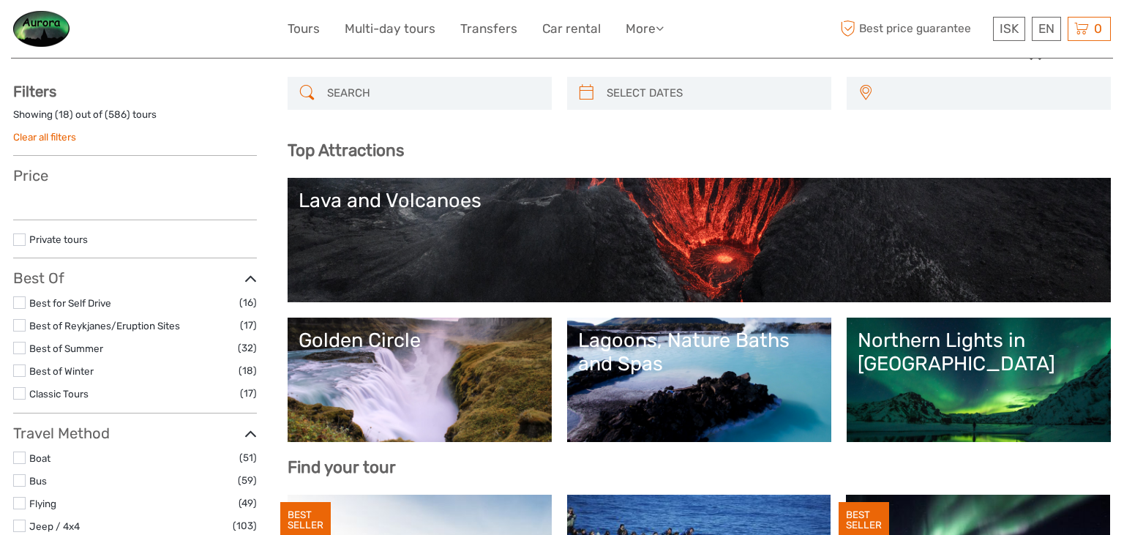  I want to click on div: Showing ( ) out of ( ) tours, so click(135, 119).